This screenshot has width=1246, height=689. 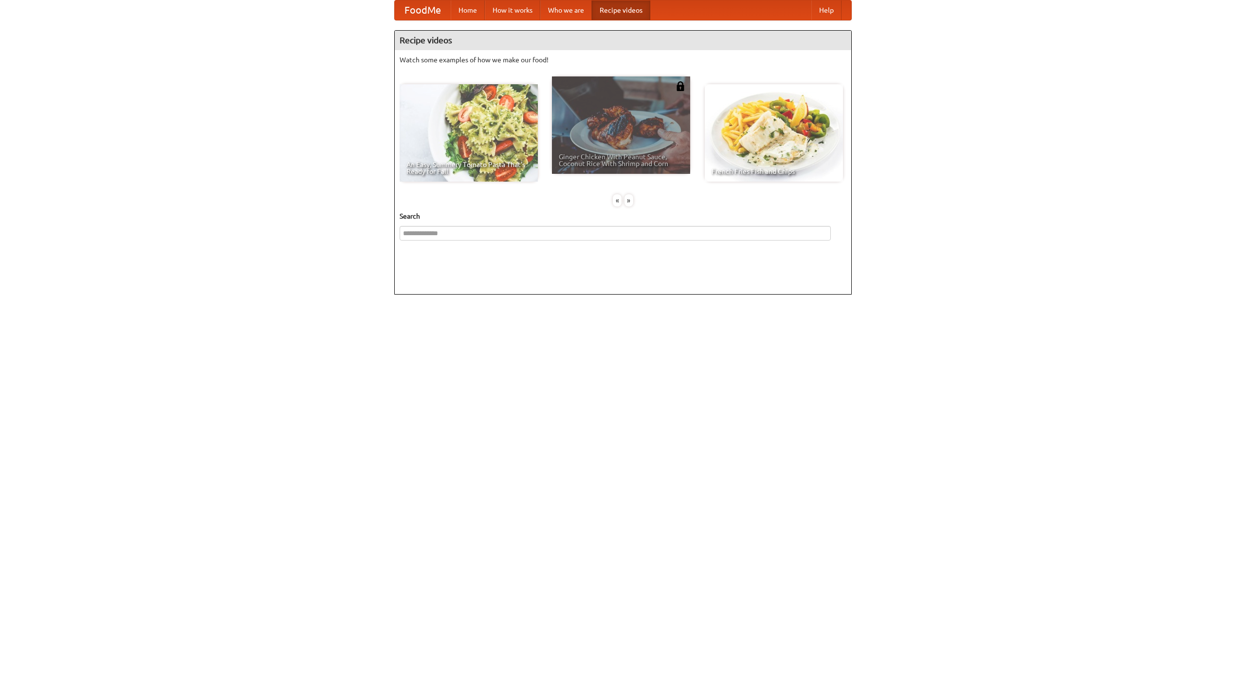 I want to click on span: An Easy, Summery Tomato Pasta That's Ready for Fall, so click(x=469, y=168).